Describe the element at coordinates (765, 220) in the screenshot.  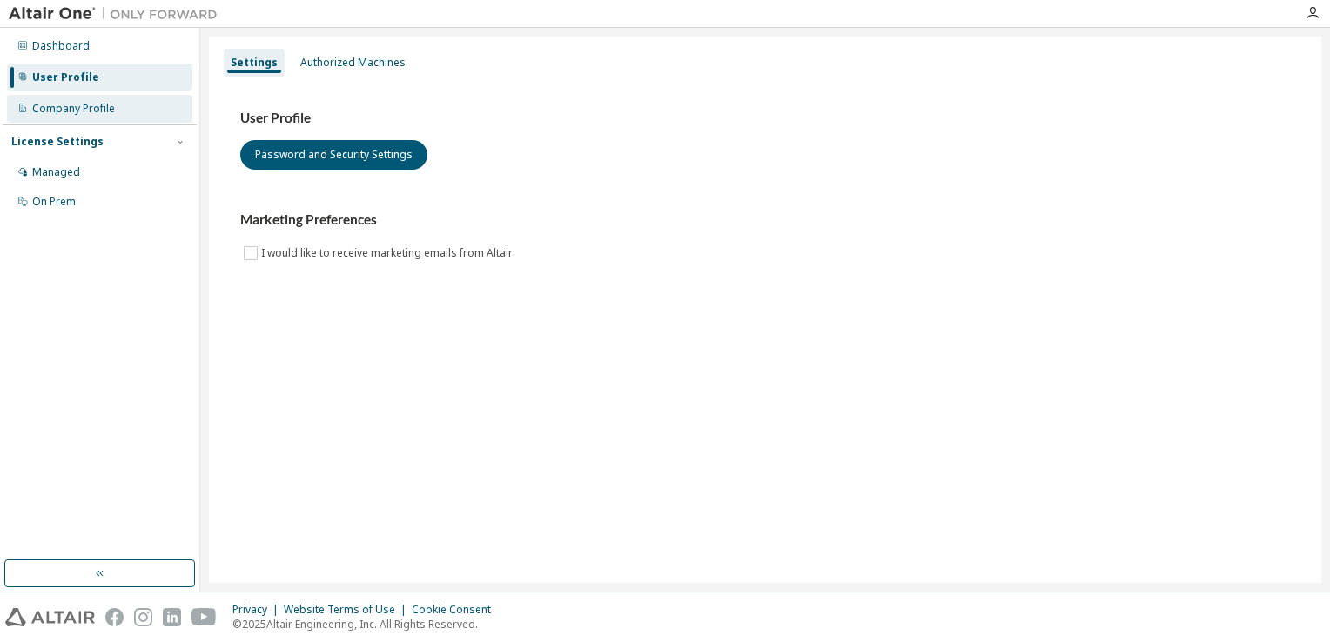
I see `h3: Marketing Preferences` at that location.